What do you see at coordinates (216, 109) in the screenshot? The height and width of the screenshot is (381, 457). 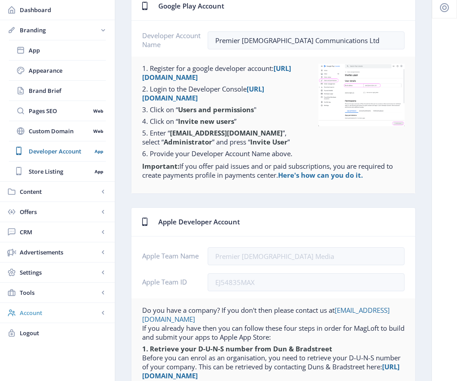 I see `strong: Users and permissions` at bounding box center [216, 109].